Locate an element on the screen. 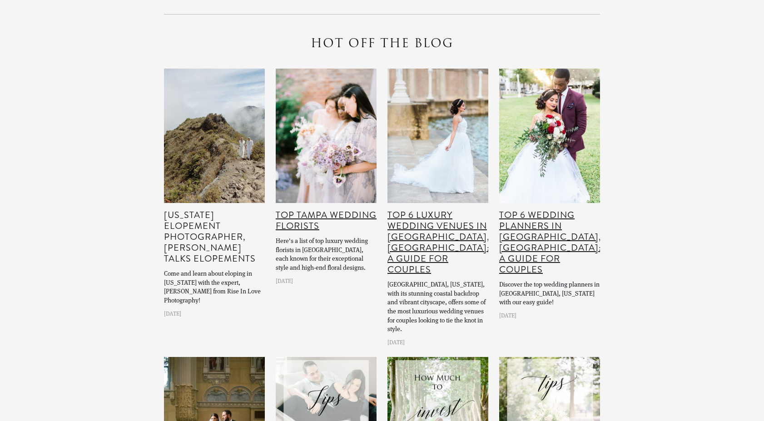  h3: Hot off the Blog is located at coordinates (382, 44).